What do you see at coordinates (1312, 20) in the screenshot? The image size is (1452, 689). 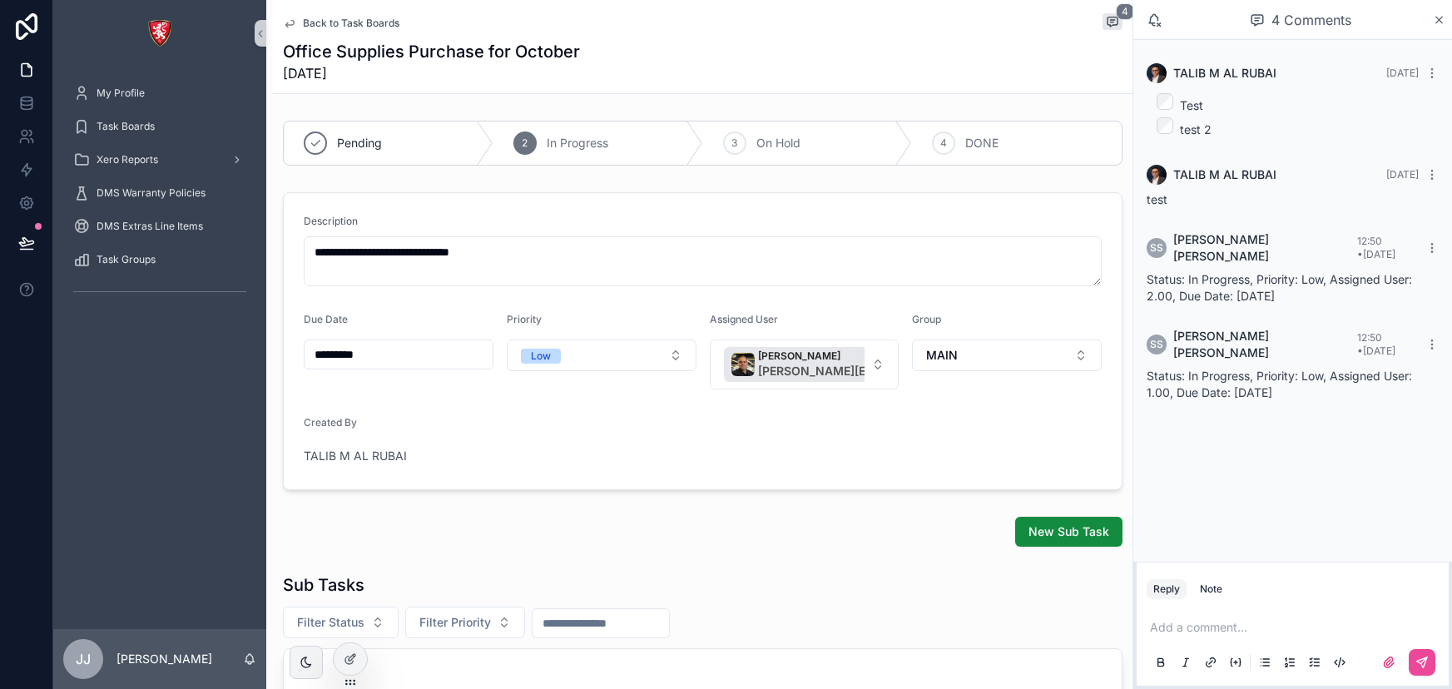 I see `span: 4 Comments` at bounding box center [1312, 20].